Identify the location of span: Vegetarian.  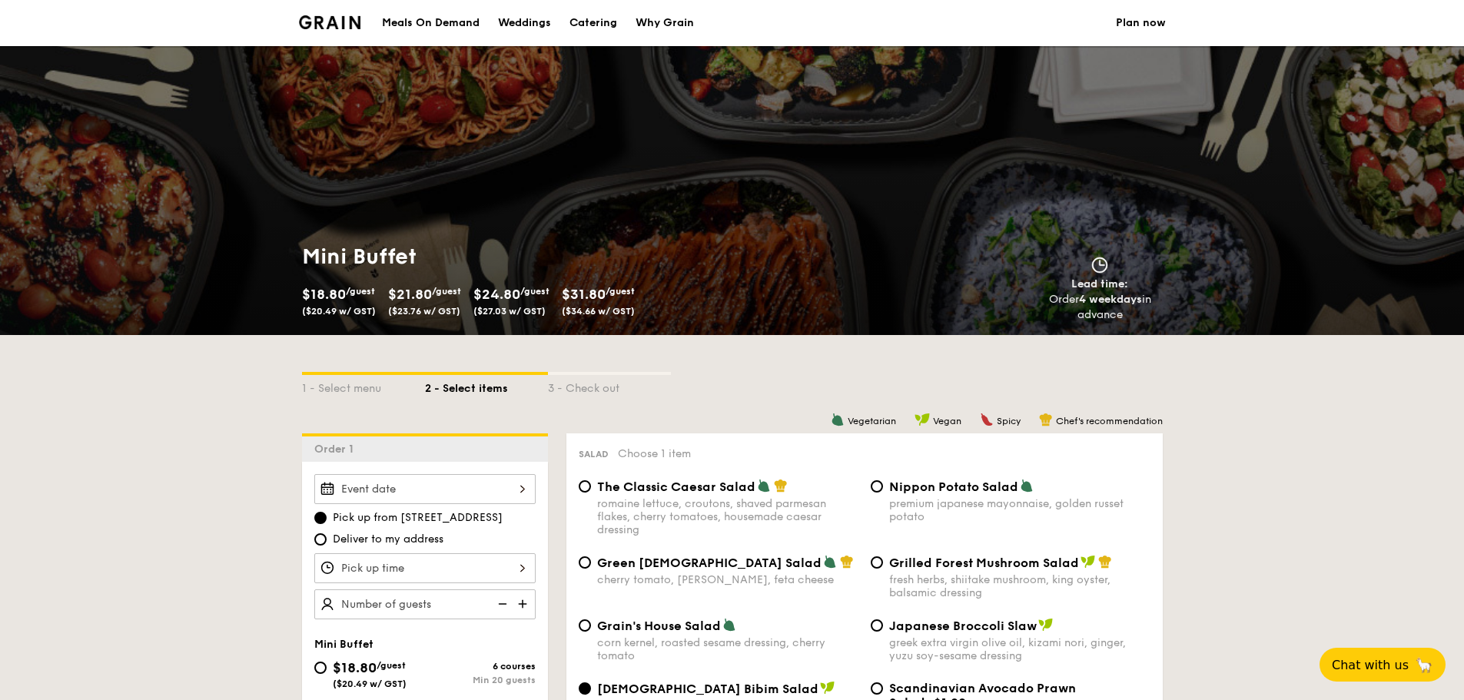
(872, 421).